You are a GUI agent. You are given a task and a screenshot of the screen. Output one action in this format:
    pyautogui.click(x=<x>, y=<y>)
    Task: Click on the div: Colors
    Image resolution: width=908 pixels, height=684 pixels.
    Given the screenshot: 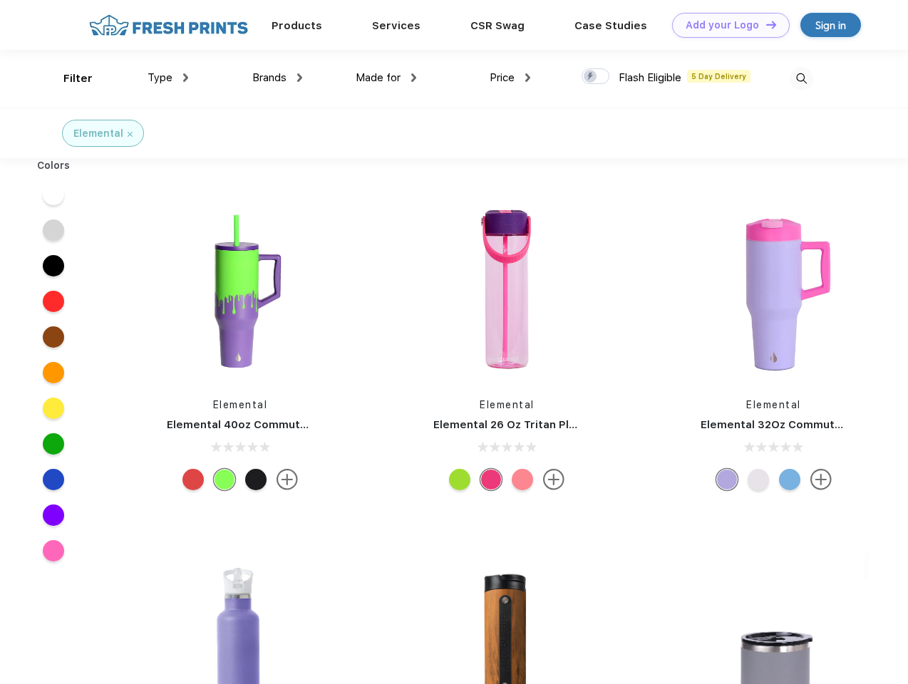 What is the action you would take?
    pyautogui.click(x=53, y=165)
    